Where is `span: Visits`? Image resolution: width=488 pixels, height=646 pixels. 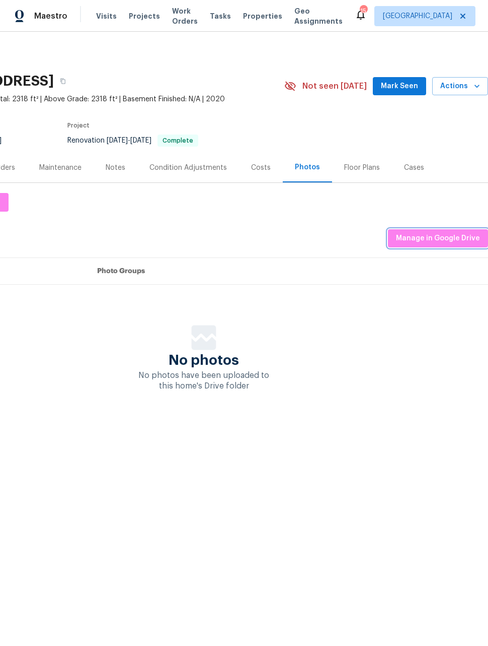
span: Visits is located at coordinates (106, 16).